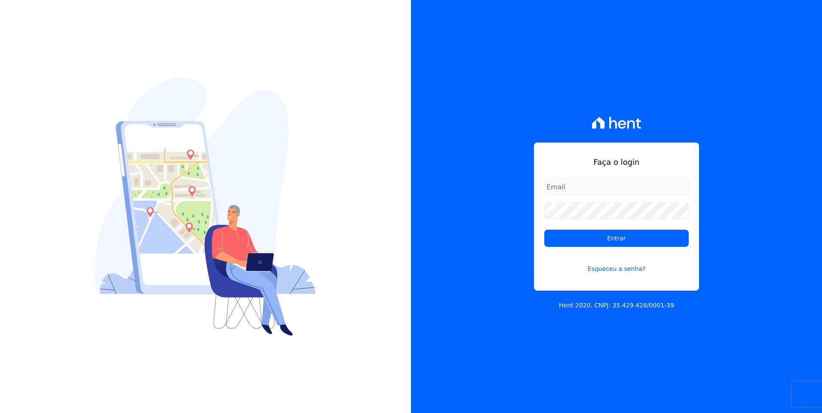 The image size is (822, 413). What do you see at coordinates (616, 305) in the screenshot?
I see `p: Hent 2020. CNPJ: 35.429.428/0001-39` at bounding box center [616, 305].